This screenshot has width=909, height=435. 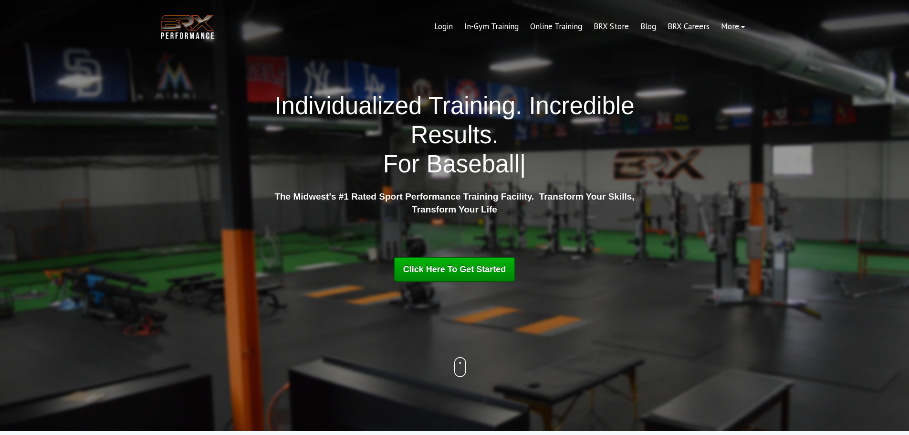 What do you see at coordinates (455, 269) in the screenshot?
I see `span: Click Here To Get Started` at bounding box center [455, 269].